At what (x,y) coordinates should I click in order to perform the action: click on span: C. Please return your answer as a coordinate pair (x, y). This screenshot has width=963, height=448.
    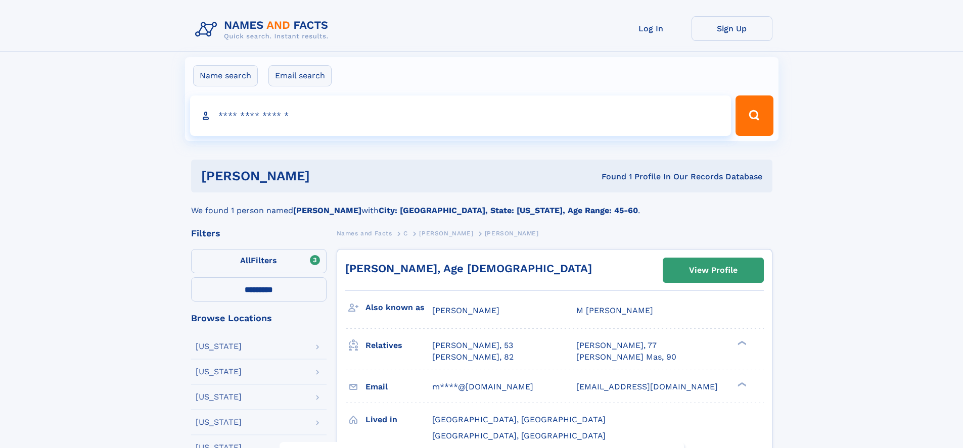
    Looking at the image, I should click on (405, 233).